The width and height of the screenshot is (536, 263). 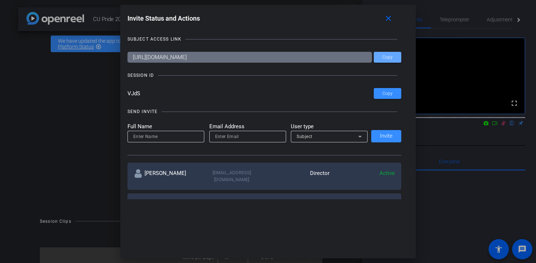 I want to click on input: Enter Email, so click(x=248, y=136).